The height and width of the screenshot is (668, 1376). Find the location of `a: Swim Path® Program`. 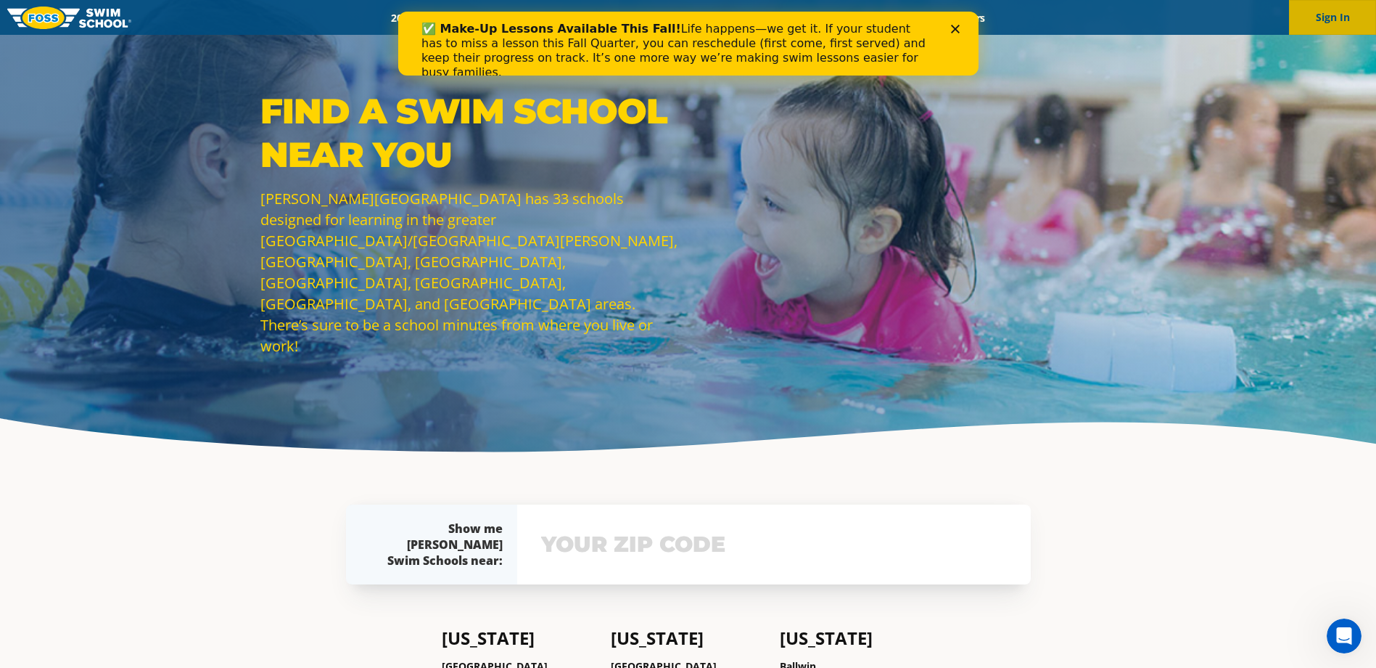

a: Swim Path® Program is located at coordinates (594, 17).